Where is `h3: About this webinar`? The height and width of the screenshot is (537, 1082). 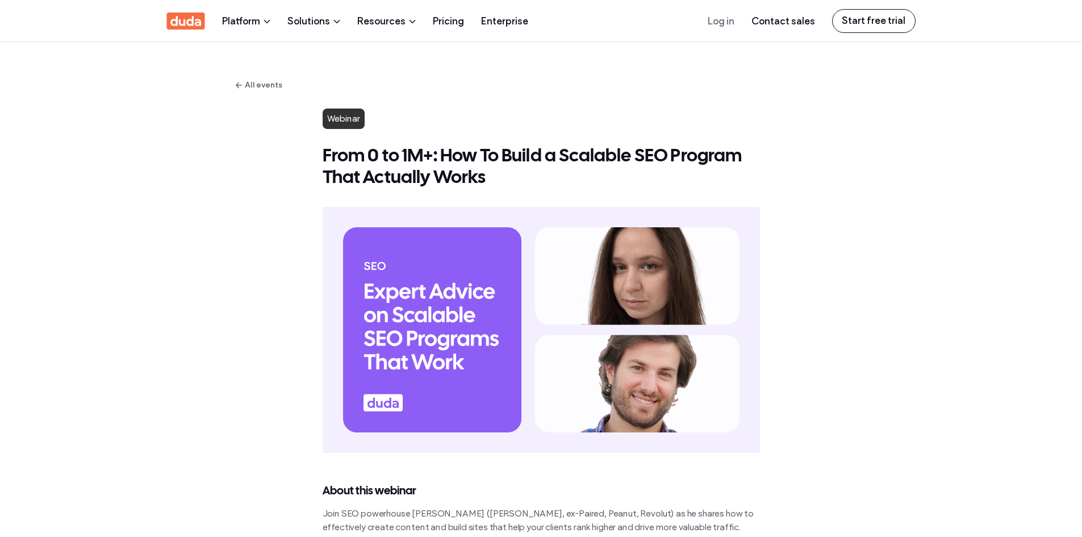
h3: About this webinar is located at coordinates (541, 491).